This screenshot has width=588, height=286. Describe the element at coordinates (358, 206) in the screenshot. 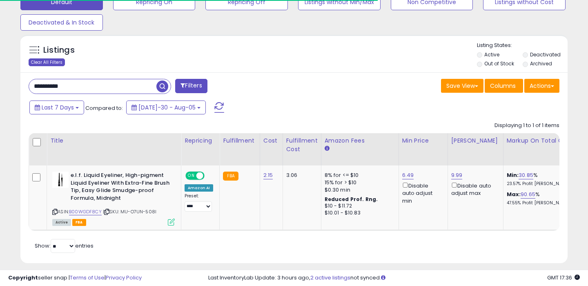

I see `div: $10 - $11.72` at that location.